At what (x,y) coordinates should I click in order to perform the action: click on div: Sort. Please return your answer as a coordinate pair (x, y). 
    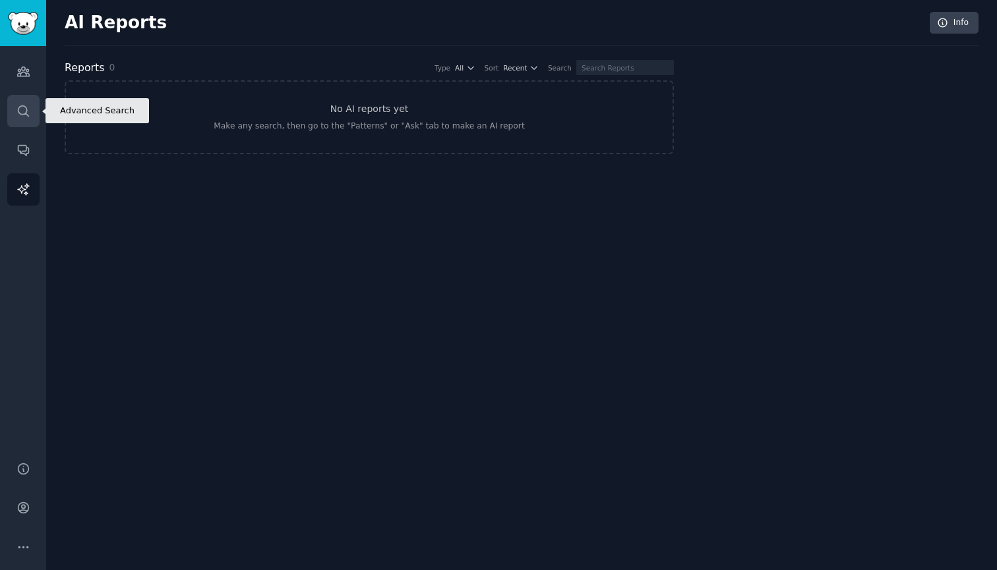
    Looking at the image, I should click on (492, 68).